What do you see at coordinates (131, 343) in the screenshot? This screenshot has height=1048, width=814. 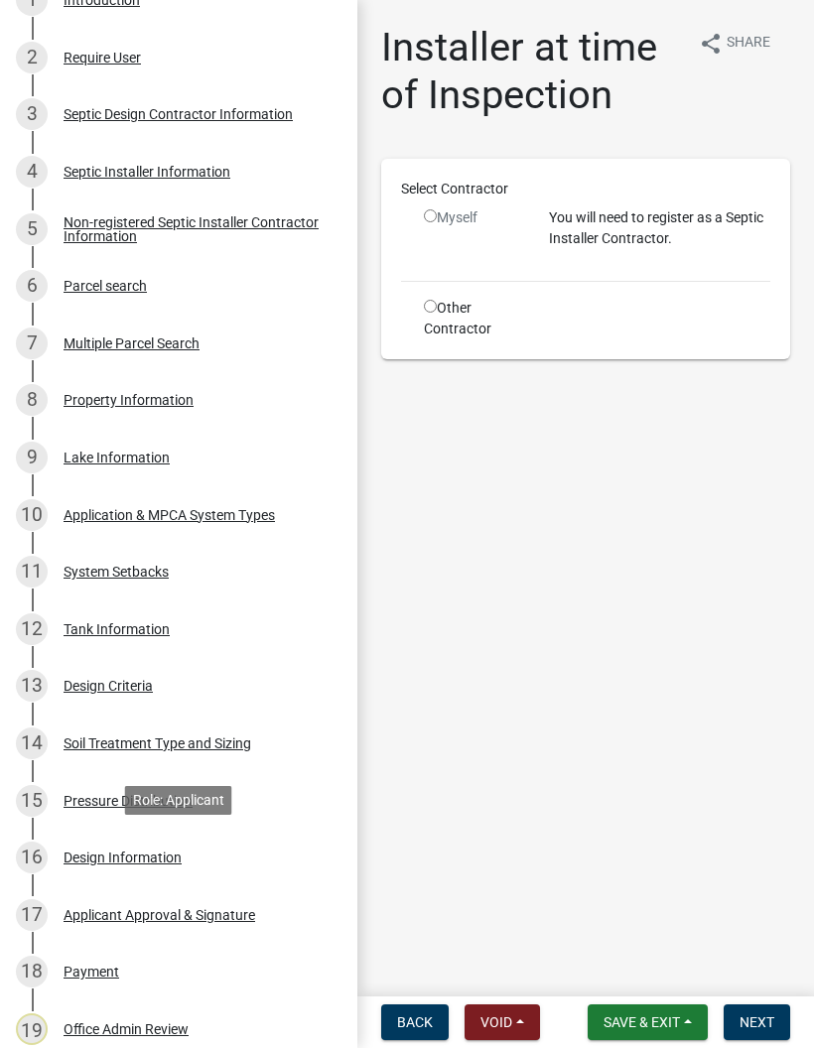 I see `div: Multiple Parcel Search` at bounding box center [131, 343].